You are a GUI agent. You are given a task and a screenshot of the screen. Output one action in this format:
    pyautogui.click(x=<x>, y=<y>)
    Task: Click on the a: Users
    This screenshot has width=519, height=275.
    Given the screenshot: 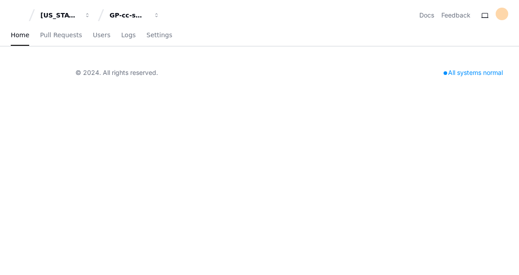 What is the action you would take?
    pyautogui.click(x=101, y=35)
    